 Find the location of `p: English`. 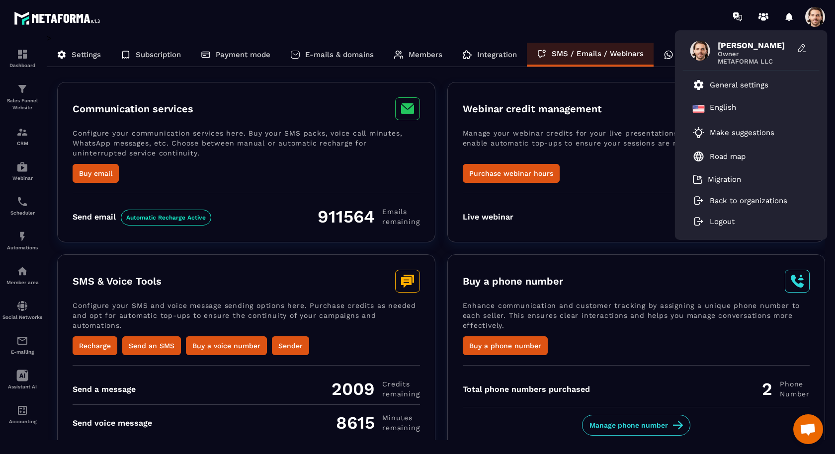

p: English is located at coordinates (723, 109).